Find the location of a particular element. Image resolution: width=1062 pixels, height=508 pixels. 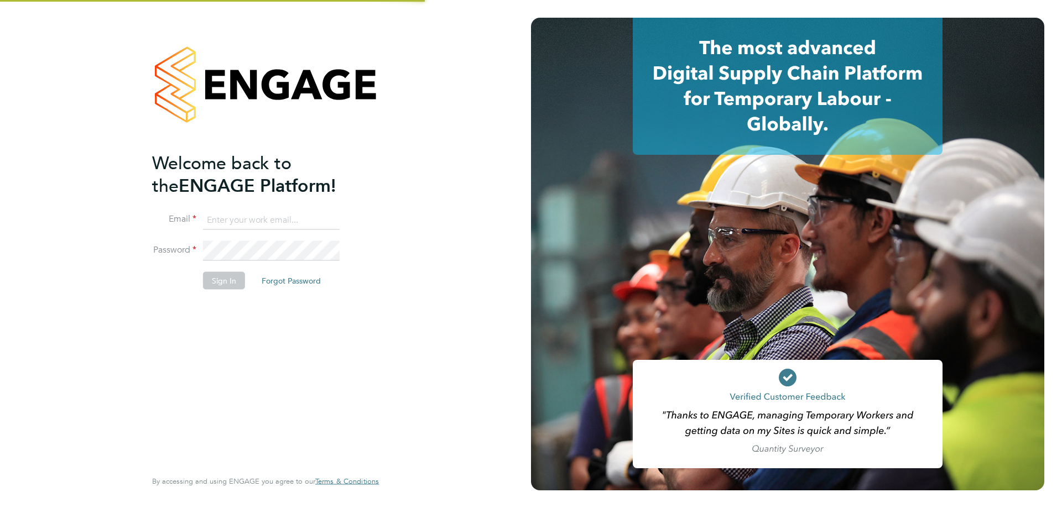

label: Password is located at coordinates (174, 250).